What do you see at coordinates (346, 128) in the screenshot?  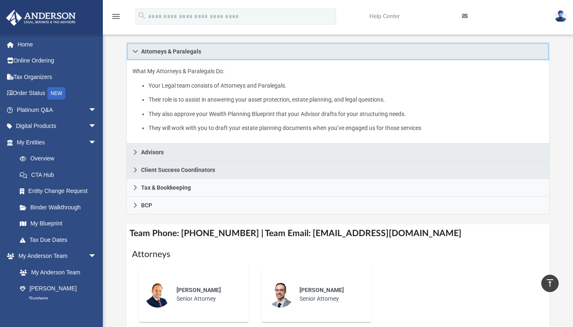 I see `li: They will work with you to draft your estate planning documents when you’ve engaged us for those ...` at bounding box center [346, 128].